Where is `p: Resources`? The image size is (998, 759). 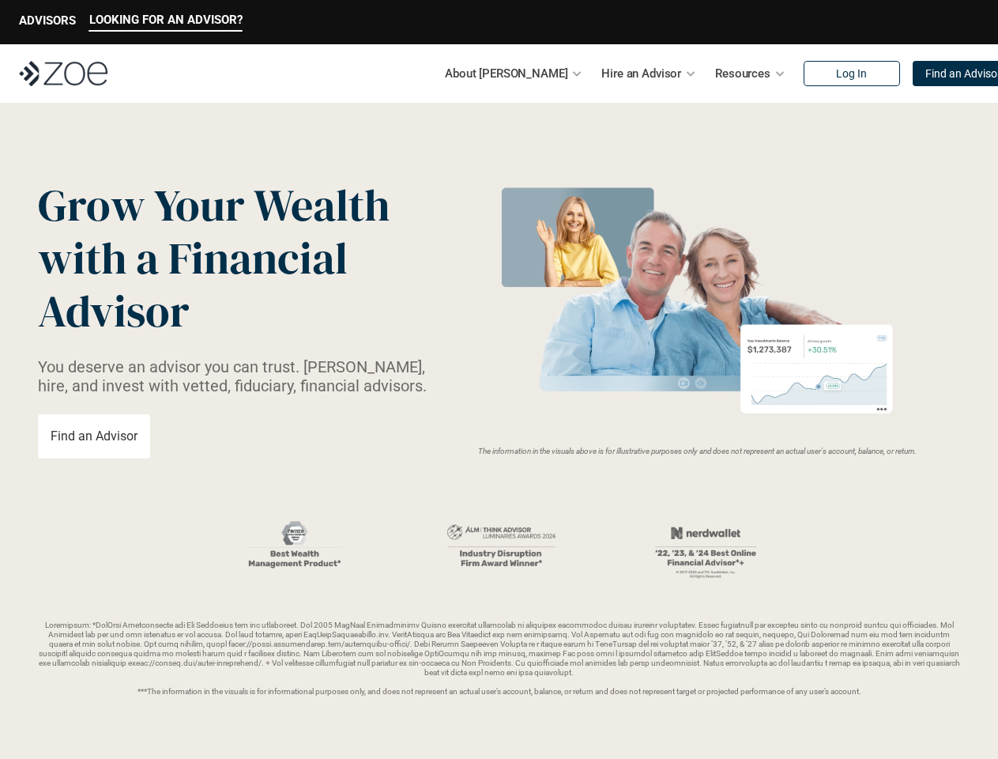 p: Resources is located at coordinates (743, 74).